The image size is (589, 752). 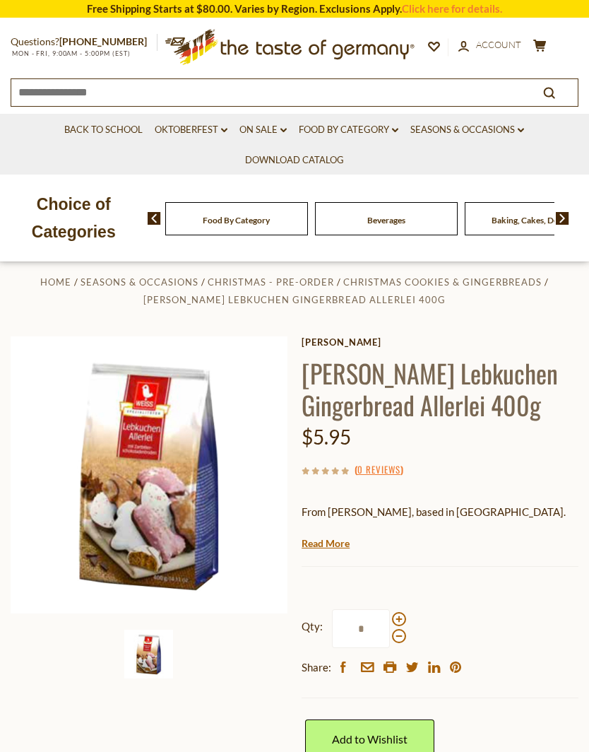 I want to click on span: MON - FRI, 9:00AM - 5:00PM (EST), so click(x=71, y=53).